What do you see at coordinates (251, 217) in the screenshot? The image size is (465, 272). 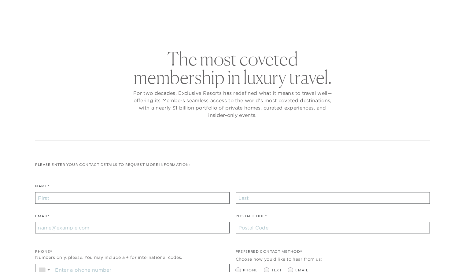 I see `label: Postal Code*` at bounding box center [251, 217].